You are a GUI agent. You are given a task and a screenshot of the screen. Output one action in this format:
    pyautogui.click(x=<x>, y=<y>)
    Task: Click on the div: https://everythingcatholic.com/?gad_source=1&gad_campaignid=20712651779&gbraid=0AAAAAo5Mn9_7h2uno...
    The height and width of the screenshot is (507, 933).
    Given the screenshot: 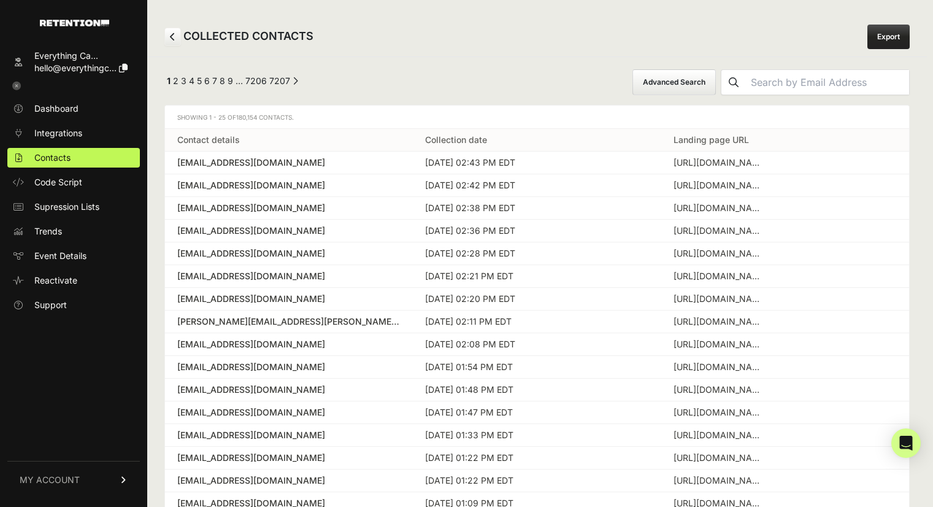 What is the action you would take?
    pyautogui.click(x=719, y=344)
    